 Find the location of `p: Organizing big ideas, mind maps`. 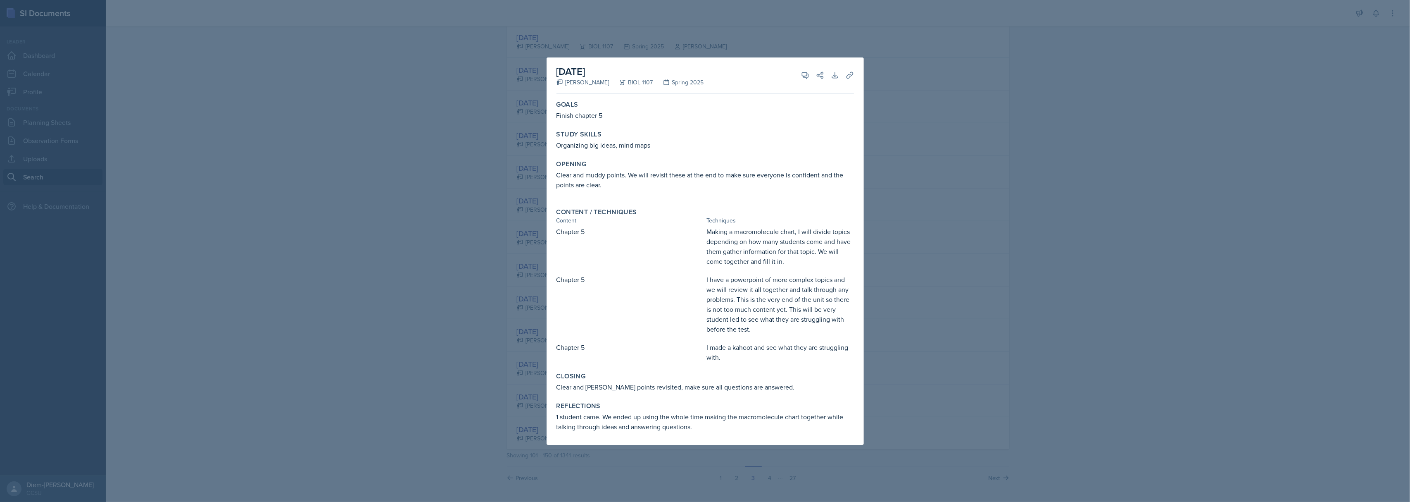

p: Organizing big ideas, mind maps is located at coordinates (705, 145).